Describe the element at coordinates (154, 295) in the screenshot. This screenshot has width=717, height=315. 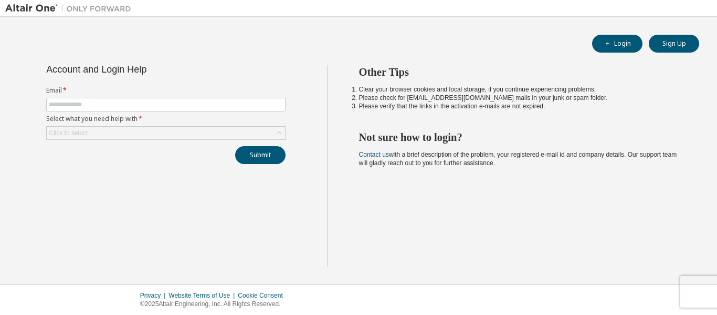
I see `div: Privacy` at that location.